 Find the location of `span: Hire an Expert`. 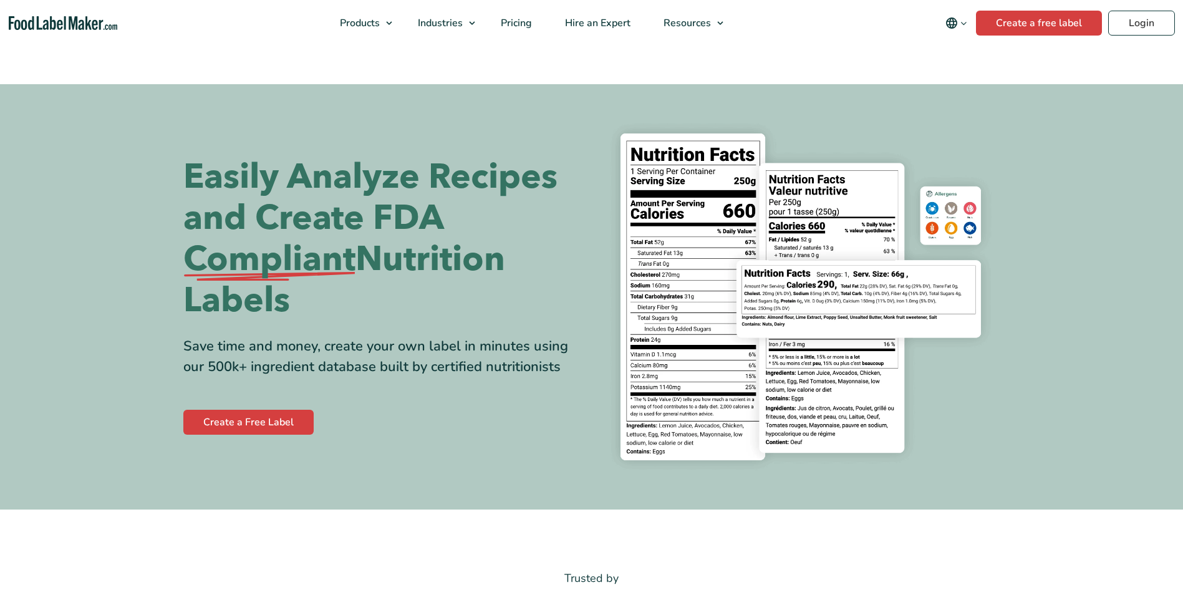

span: Hire an Expert is located at coordinates (596, 23).